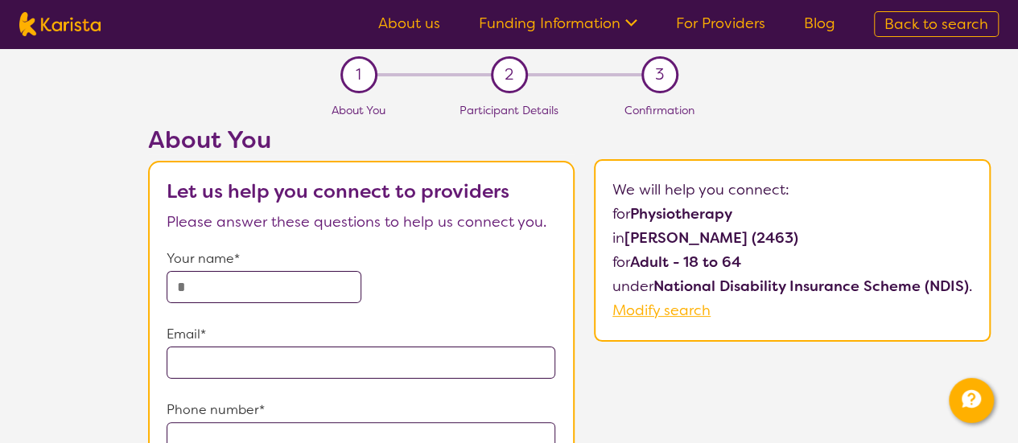 The width and height of the screenshot is (1018, 443). What do you see at coordinates (720, 23) in the screenshot?
I see `a: For Providers` at bounding box center [720, 23].